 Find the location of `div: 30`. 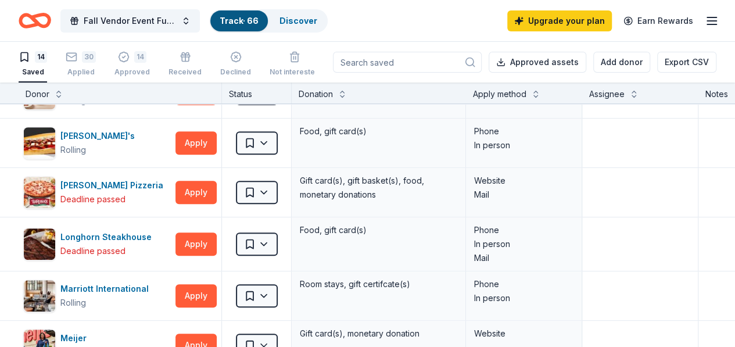

div: 30 is located at coordinates (89, 57).